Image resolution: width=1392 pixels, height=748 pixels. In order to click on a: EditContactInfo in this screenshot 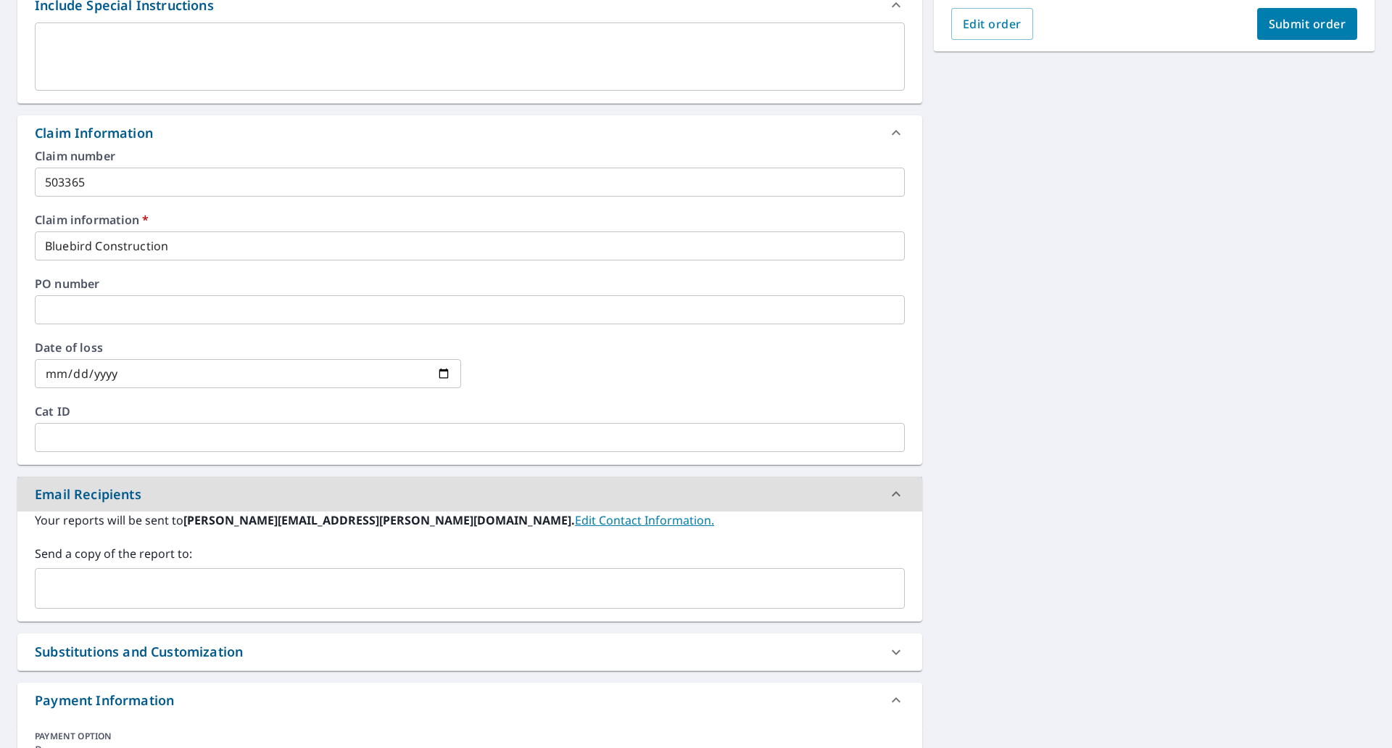, I will do `click(645, 520)`.